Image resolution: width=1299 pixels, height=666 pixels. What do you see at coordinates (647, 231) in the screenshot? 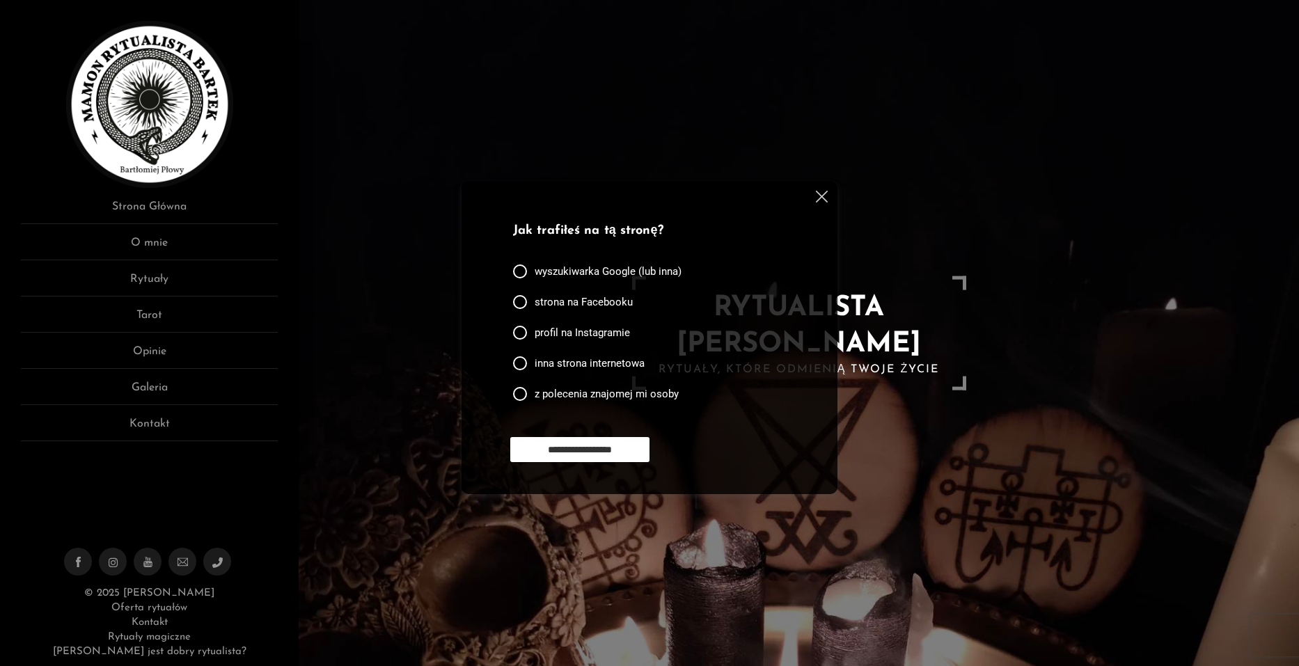
I see `p: Jak trafiłeś na tą stronę?` at bounding box center [647, 231].